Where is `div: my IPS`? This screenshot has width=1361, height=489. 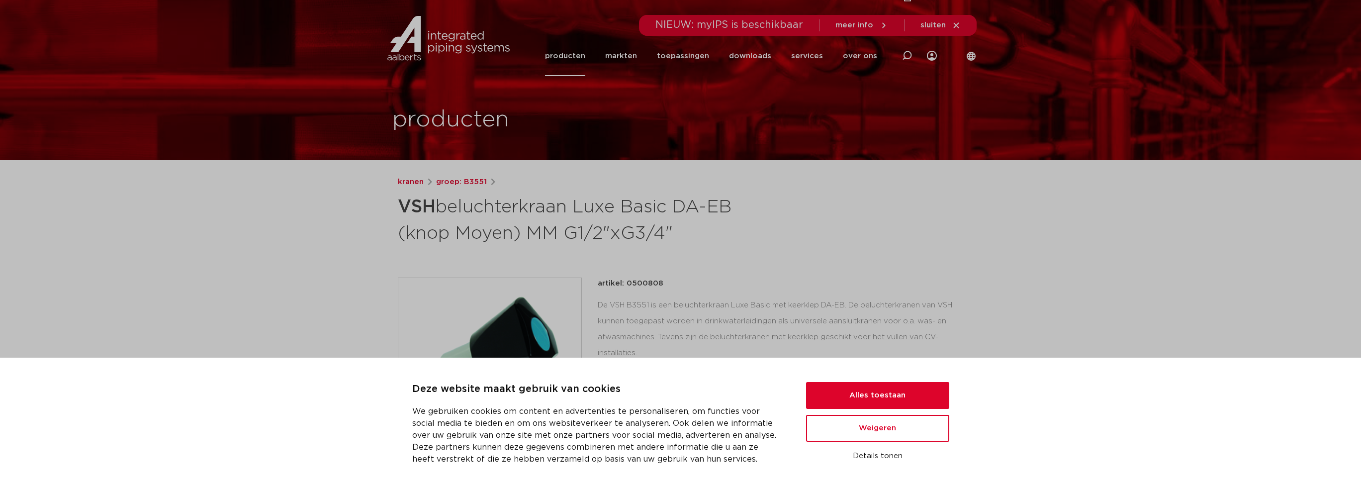
div: my IPS is located at coordinates (932, 56).